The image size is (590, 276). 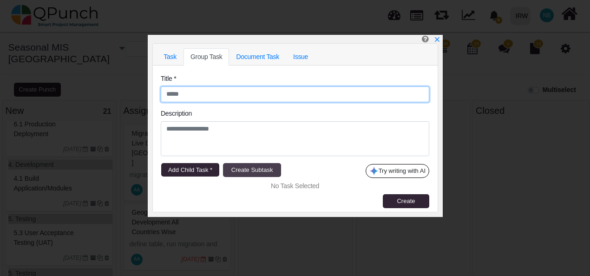 I want to click on svg: x, so click(x=437, y=40).